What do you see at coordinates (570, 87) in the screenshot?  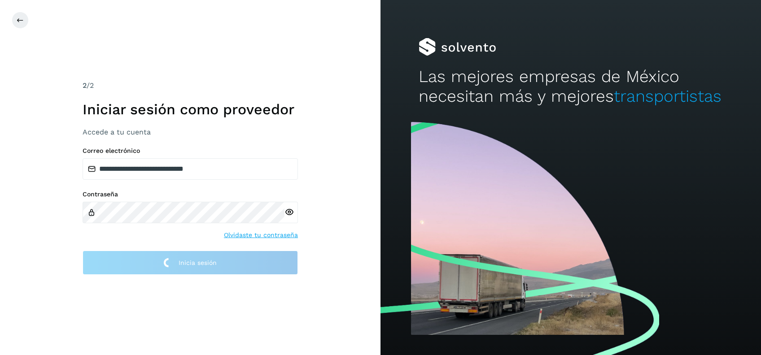 I see `h2: Las mejores empresas de México necesitan más y mejores` at bounding box center [570, 87].